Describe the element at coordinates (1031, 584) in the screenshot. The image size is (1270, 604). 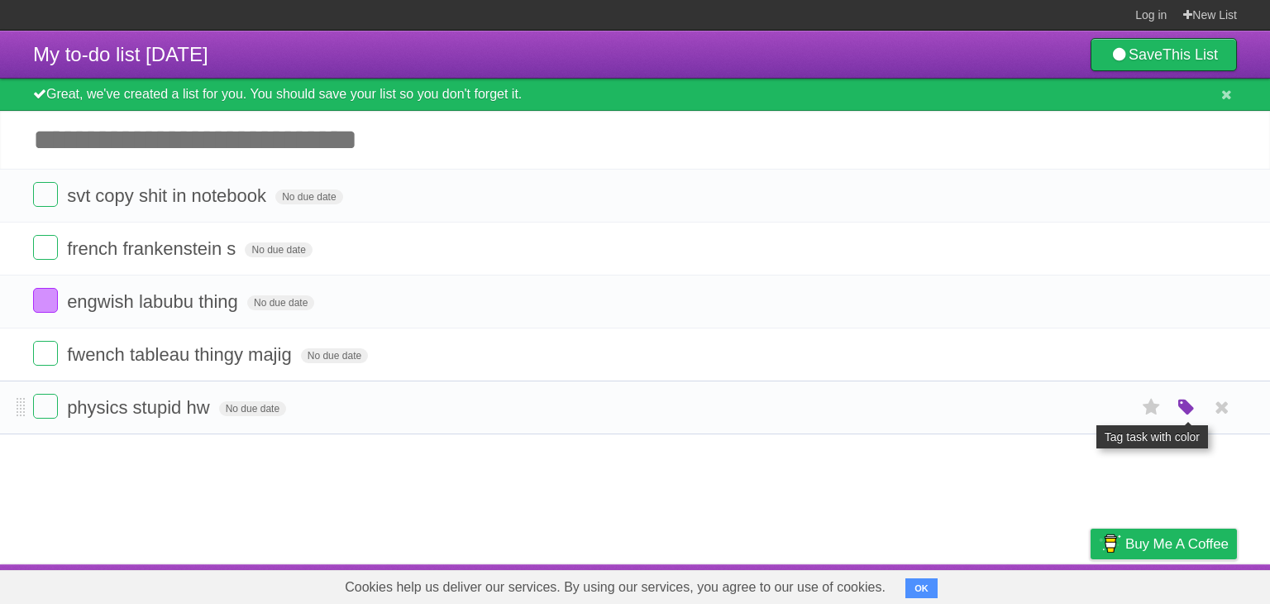
I see `a: Terms` at that location.